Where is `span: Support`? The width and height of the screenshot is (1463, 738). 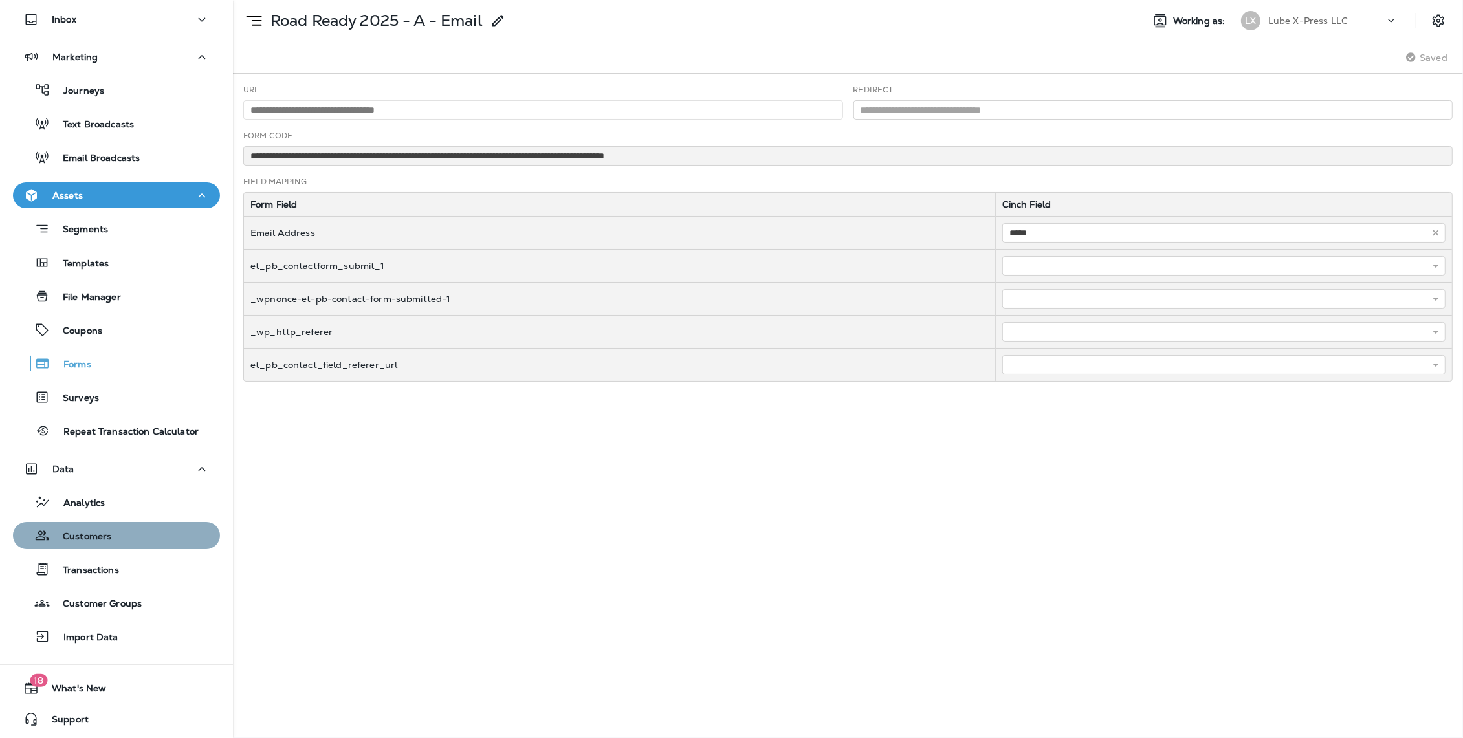
span: Support is located at coordinates (63, 722).